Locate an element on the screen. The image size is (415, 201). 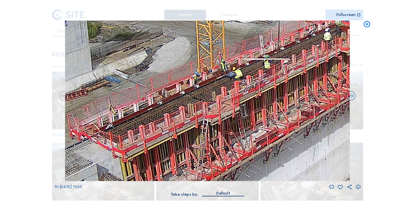
div: Fullscreen is located at coordinates (346, 15).